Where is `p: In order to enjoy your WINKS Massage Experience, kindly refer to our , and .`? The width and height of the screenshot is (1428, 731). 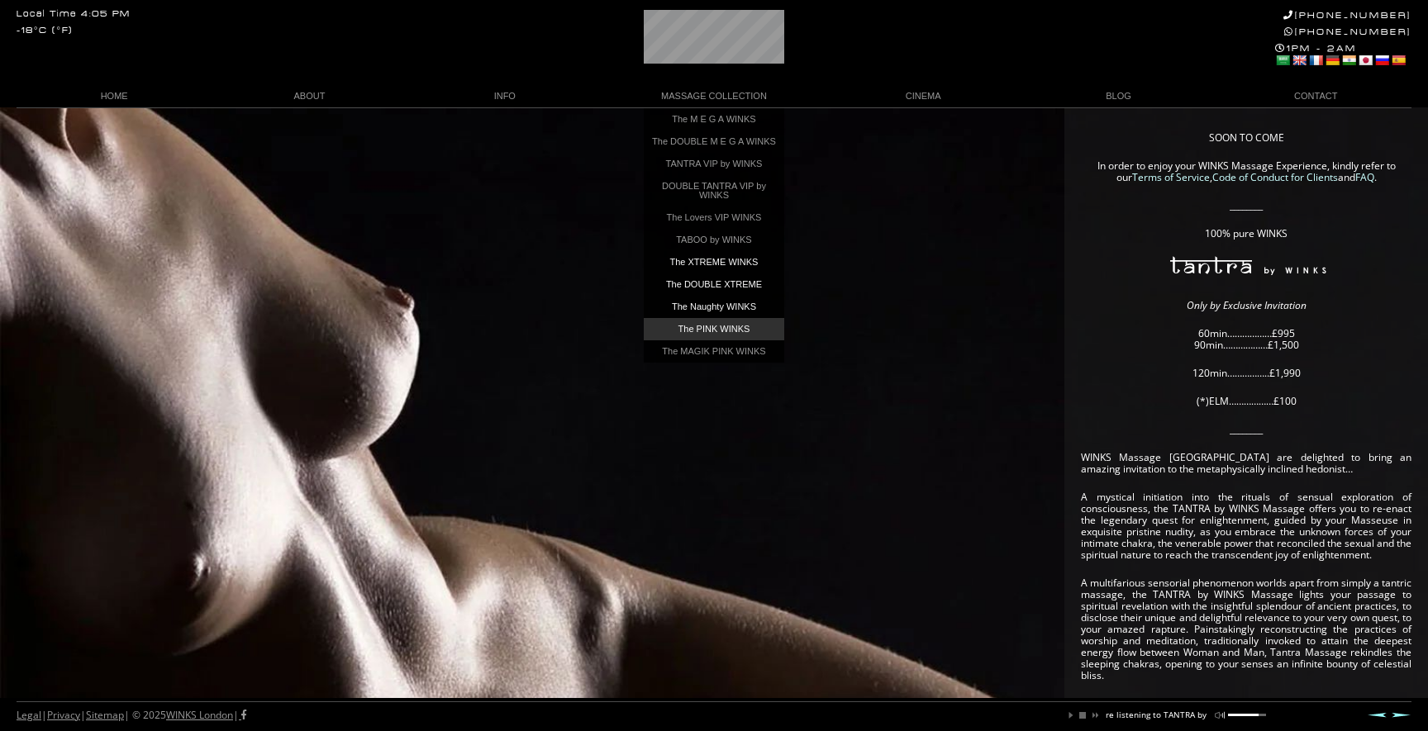 p: In order to enjoy your WINKS Massage Experience, kindly refer to our , and . is located at coordinates (1246, 172).